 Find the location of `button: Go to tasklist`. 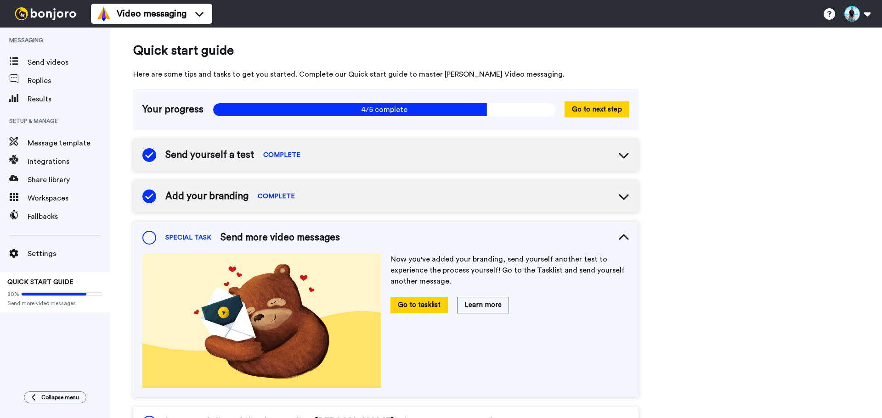

button: Go to tasklist is located at coordinates (419, 305).